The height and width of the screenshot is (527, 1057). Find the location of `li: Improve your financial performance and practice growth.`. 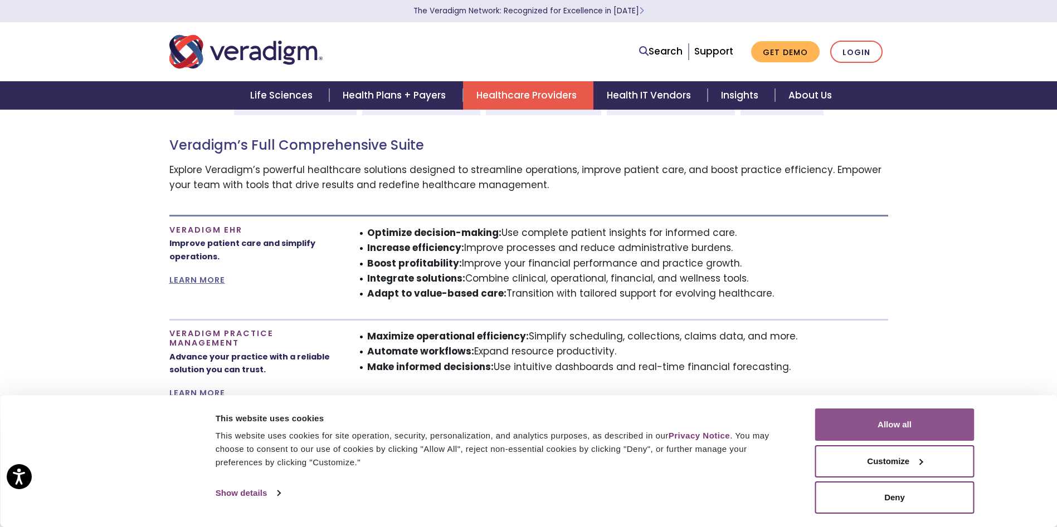

li: Improve your financial performance and practice growth. is located at coordinates (627, 263).